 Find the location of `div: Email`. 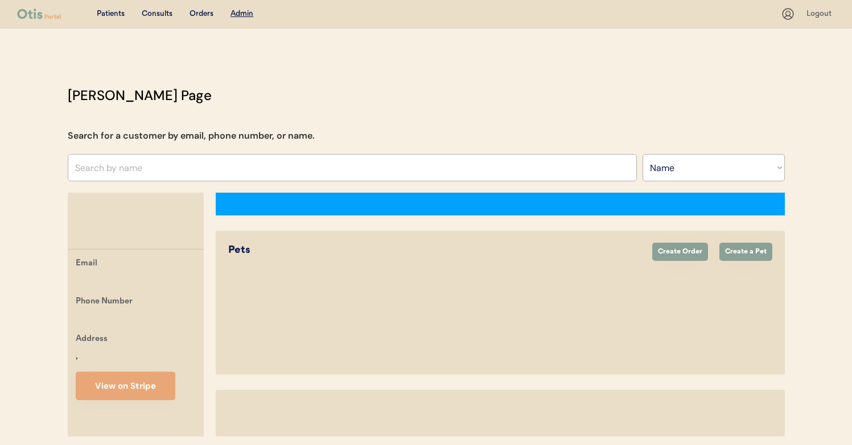

div: Email is located at coordinates (86, 264).